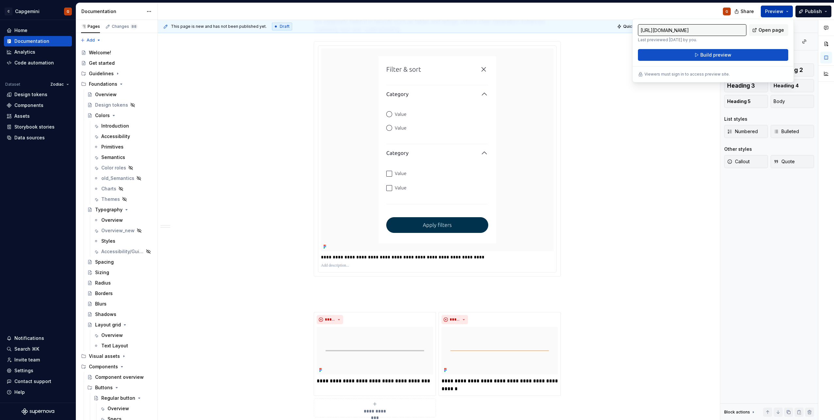 The image size is (834, 420). I want to click on span: Build preview, so click(716, 55).